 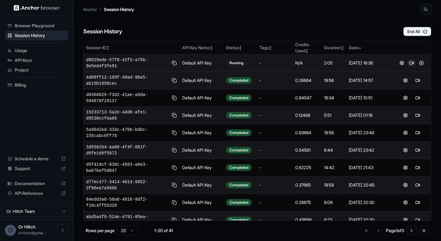 What do you see at coordinates (307, 133) in the screenshot?
I see `div: 0.93664` at bounding box center [307, 133].